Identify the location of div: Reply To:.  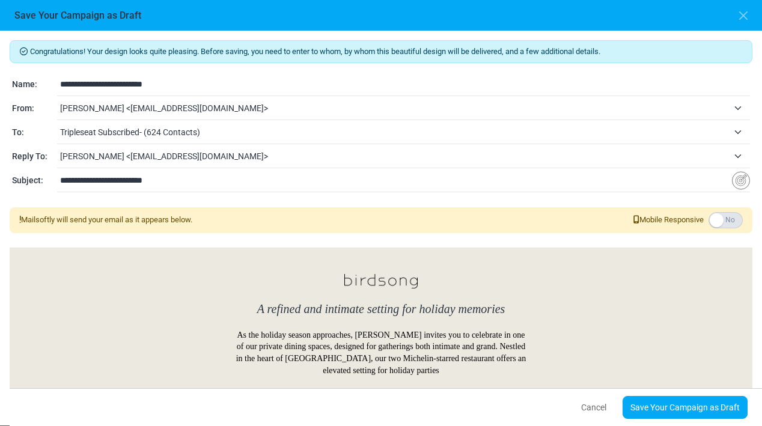
(34, 156).